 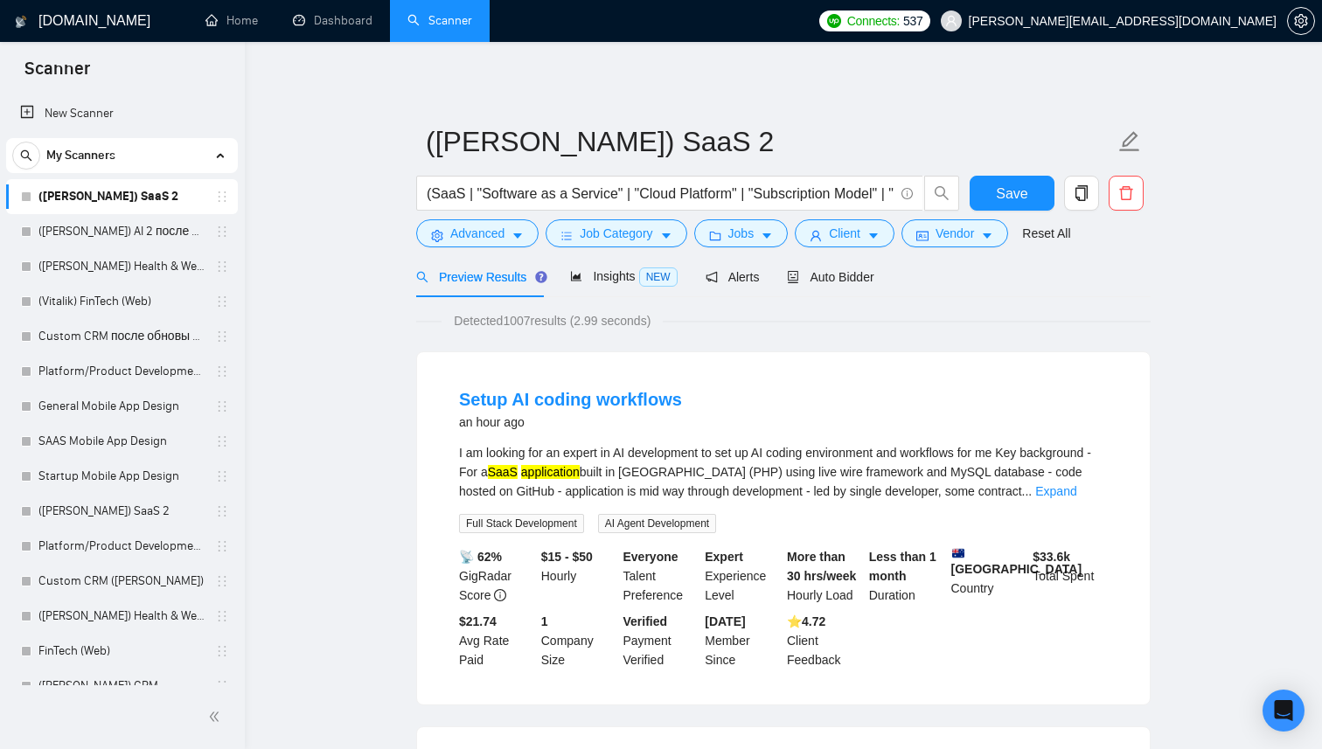 What do you see at coordinates (1301, 21) in the screenshot?
I see `a: setting` at bounding box center [1301, 21].